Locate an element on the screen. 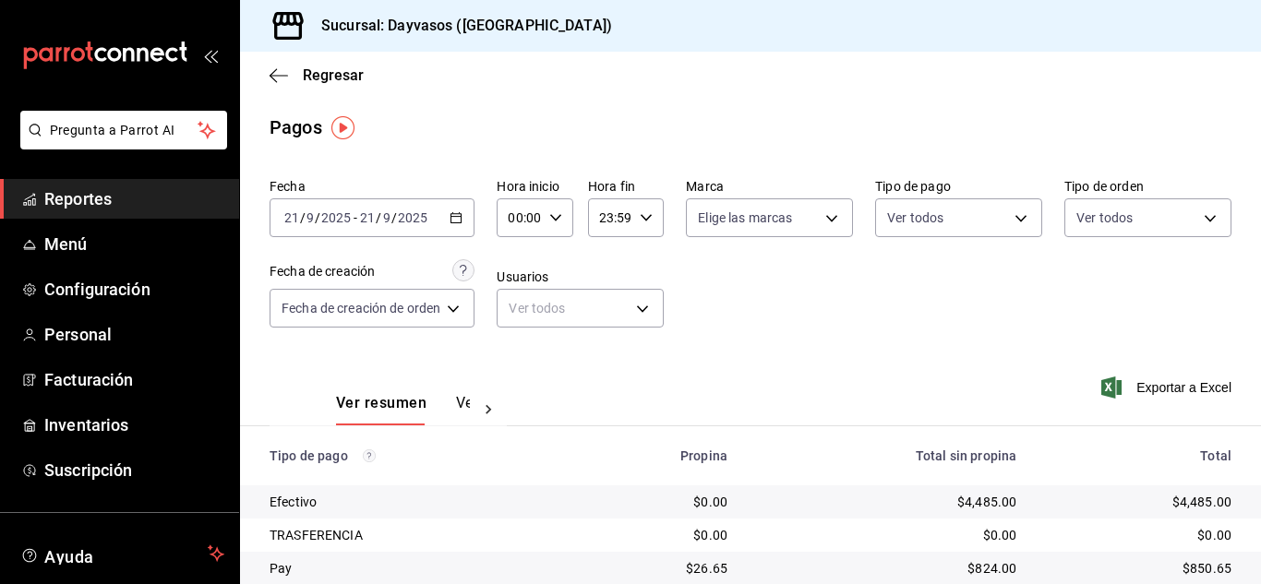 This screenshot has height=584, width=1261. span: Fecha de creación de orden is located at coordinates (361, 308).